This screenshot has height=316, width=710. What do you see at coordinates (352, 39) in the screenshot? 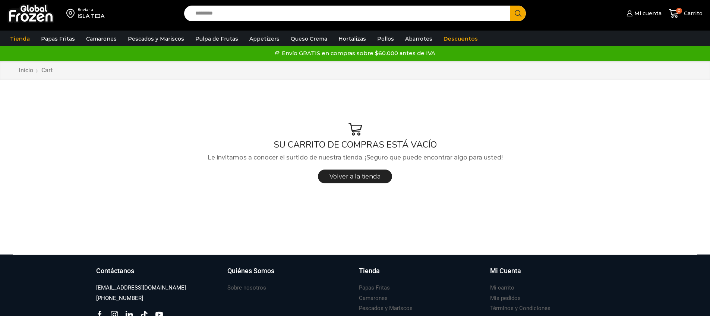
I see `a: Hortalizas` at bounding box center [352, 39].